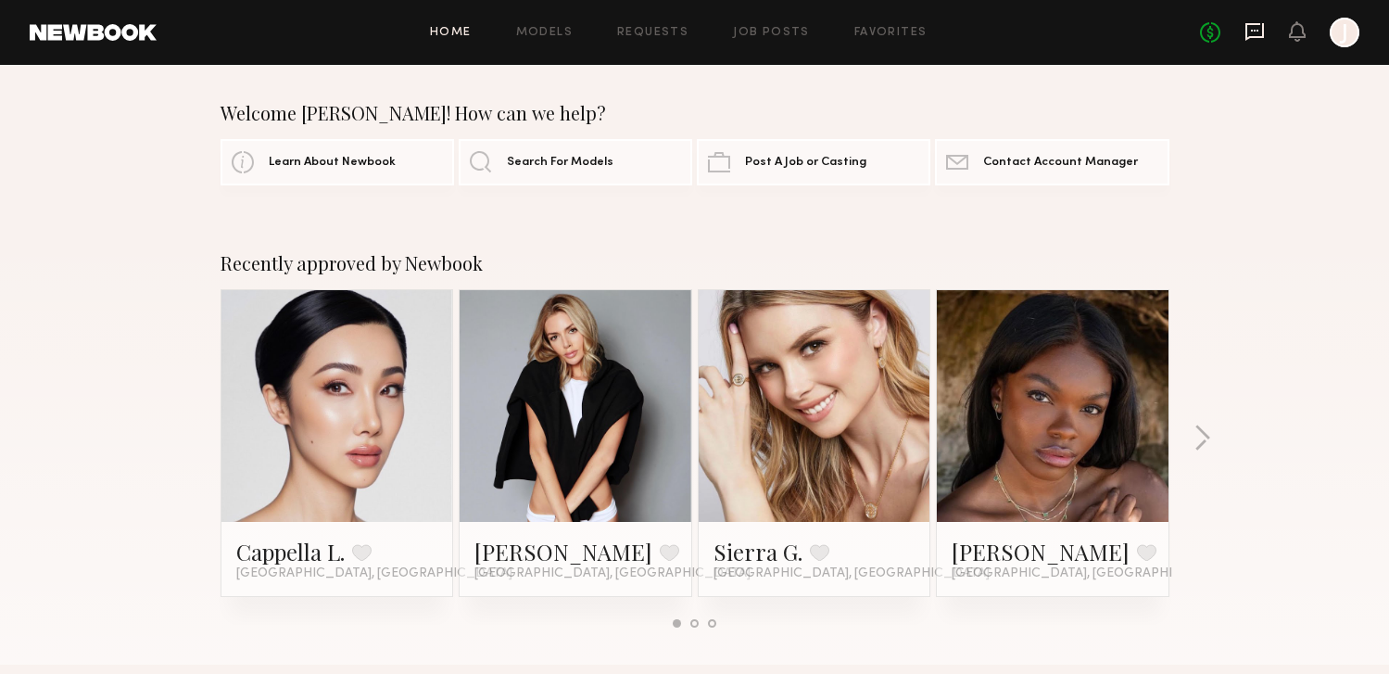  I want to click on a: Search For Models, so click(575, 162).